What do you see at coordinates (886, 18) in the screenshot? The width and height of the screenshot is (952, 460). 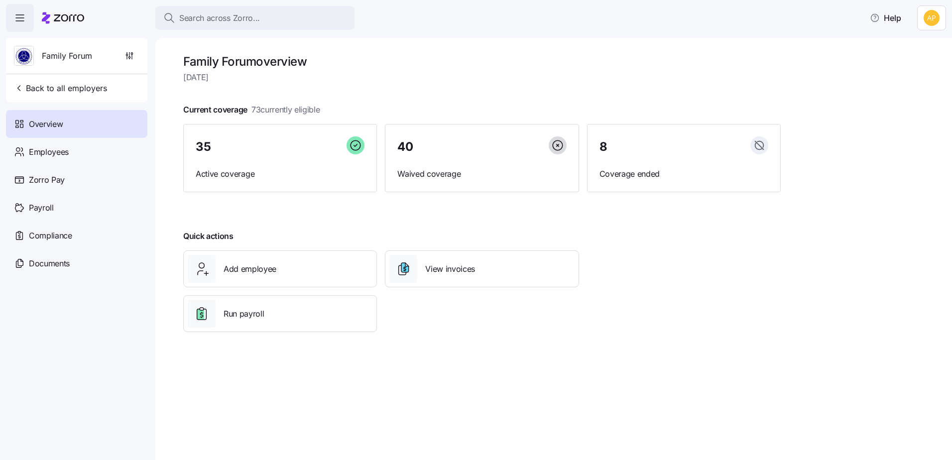 I see `span: Help` at bounding box center [886, 18].